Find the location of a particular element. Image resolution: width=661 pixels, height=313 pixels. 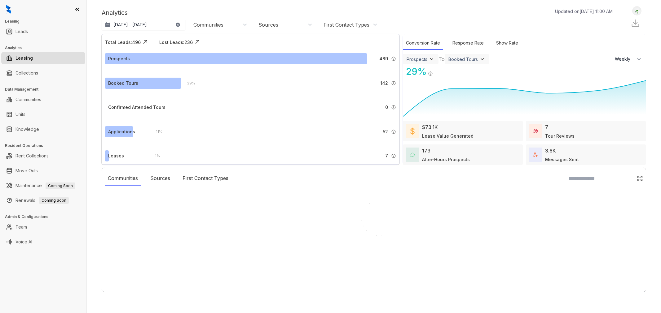

div: Messages Sent is located at coordinates (561, 159).